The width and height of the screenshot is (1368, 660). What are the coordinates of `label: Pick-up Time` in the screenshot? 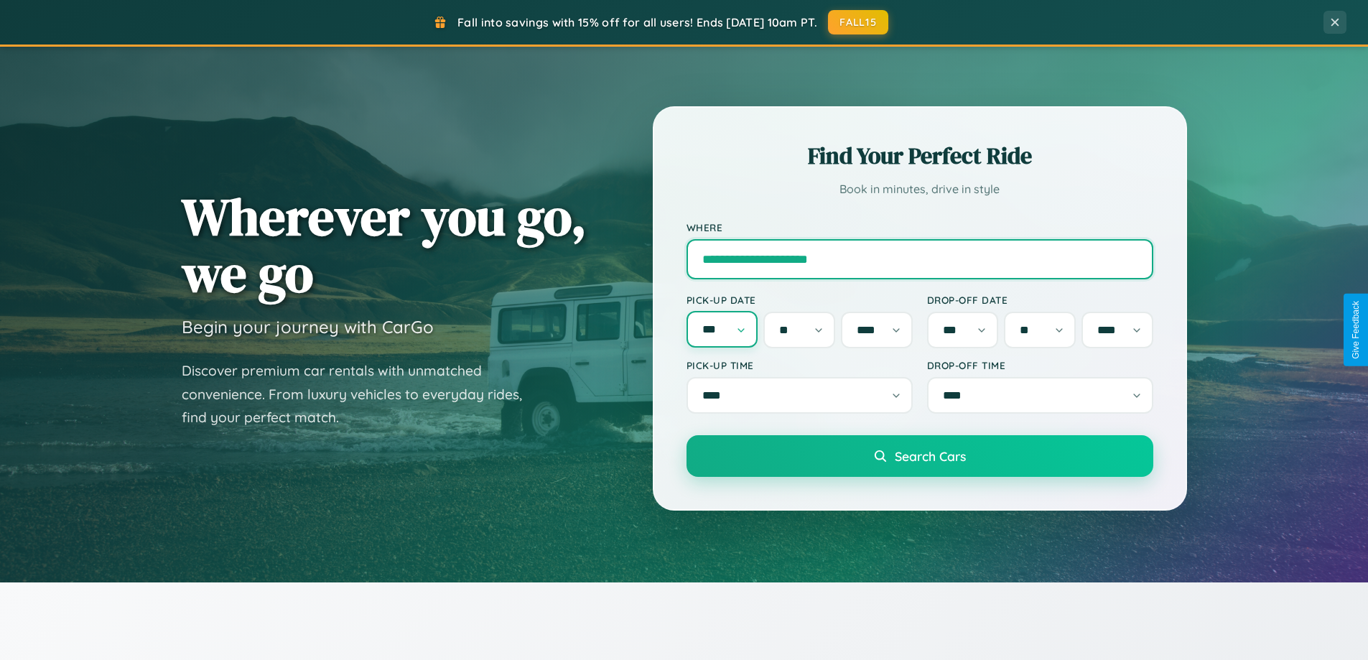 It's located at (799, 365).